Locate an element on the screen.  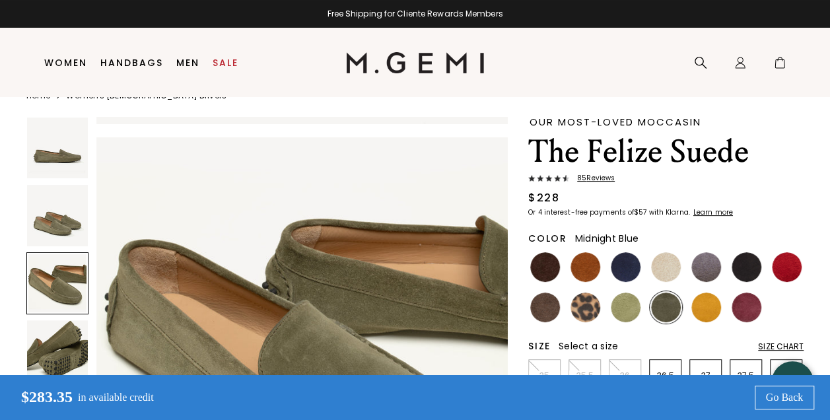
a: Handbags is located at coordinates (131, 63).